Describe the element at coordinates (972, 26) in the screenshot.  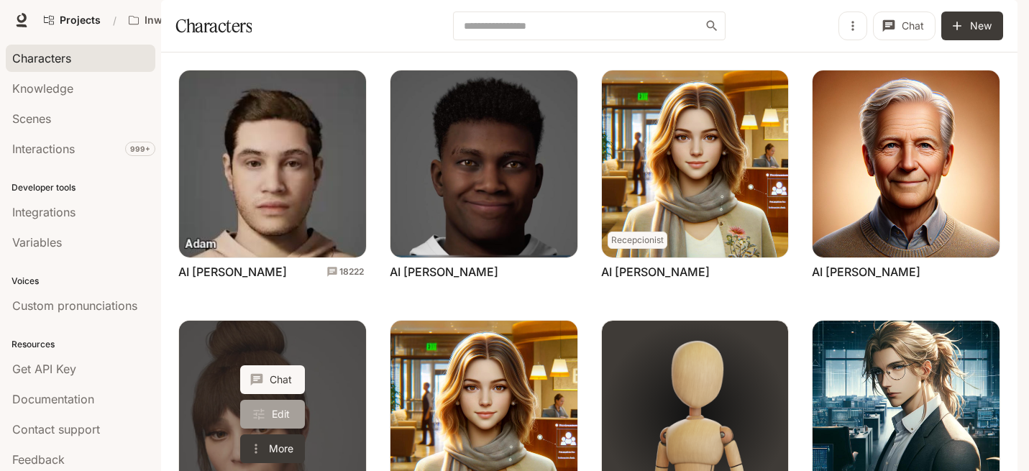
I see `button: New` at that location.